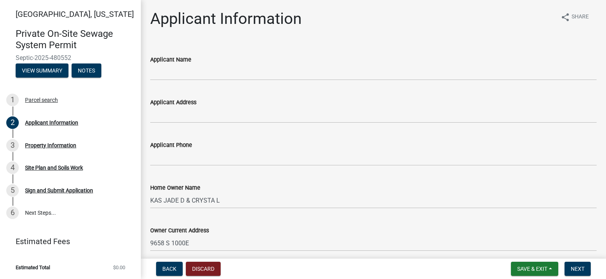 The image size is (606, 279). I want to click on button: Discard, so click(203, 268).